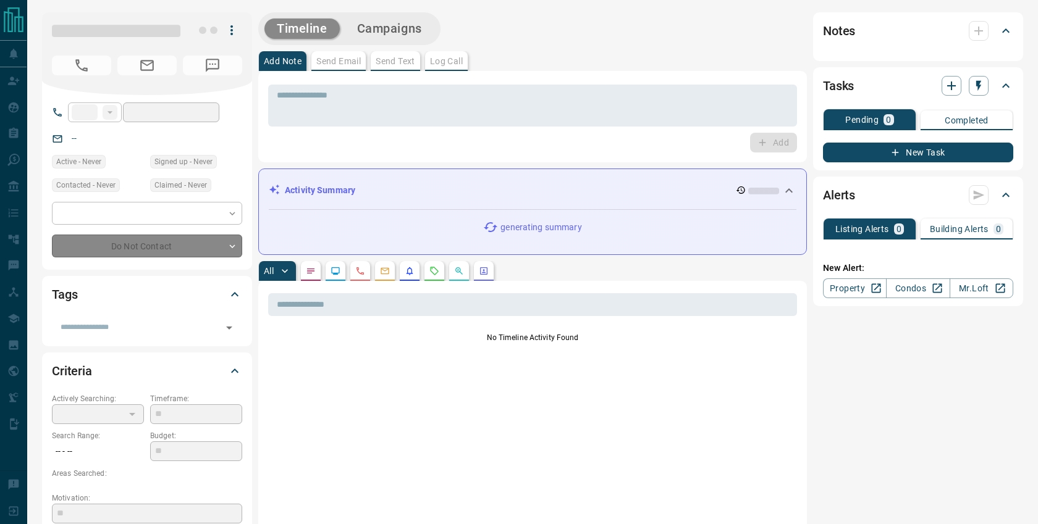 This screenshot has height=524, width=1038. Describe the element at coordinates (981, 288) in the screenshot. I see `a: Mr.Loft` at that location.